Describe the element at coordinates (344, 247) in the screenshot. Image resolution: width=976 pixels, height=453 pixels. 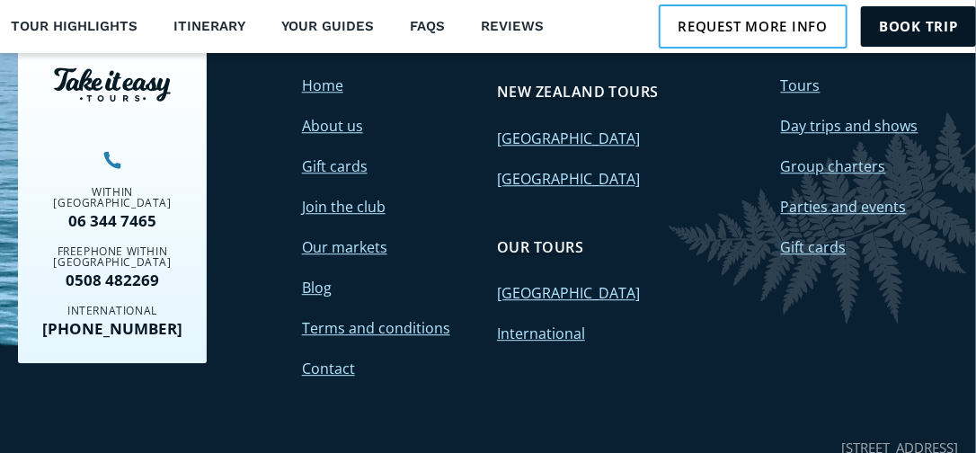
I see `a: Our markets` at that location.